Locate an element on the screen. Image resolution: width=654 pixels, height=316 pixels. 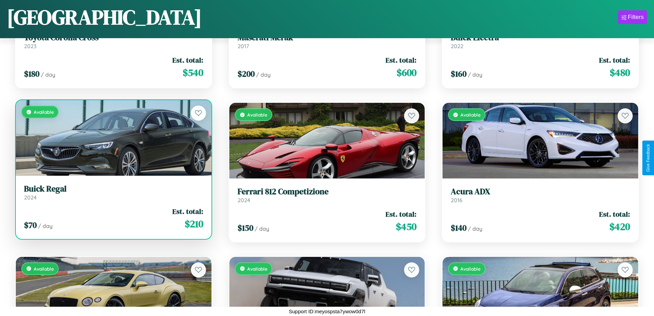
p: Support ID: meyospsta7ywow0d7l is located at coordinates (327, 311).